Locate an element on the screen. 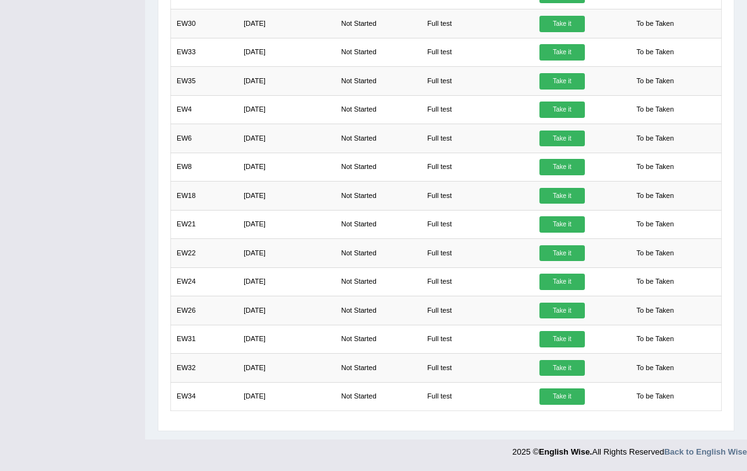 This screenshot has height=471, width=747. strong: Back to English Wise is located at coordinates (705, 452).